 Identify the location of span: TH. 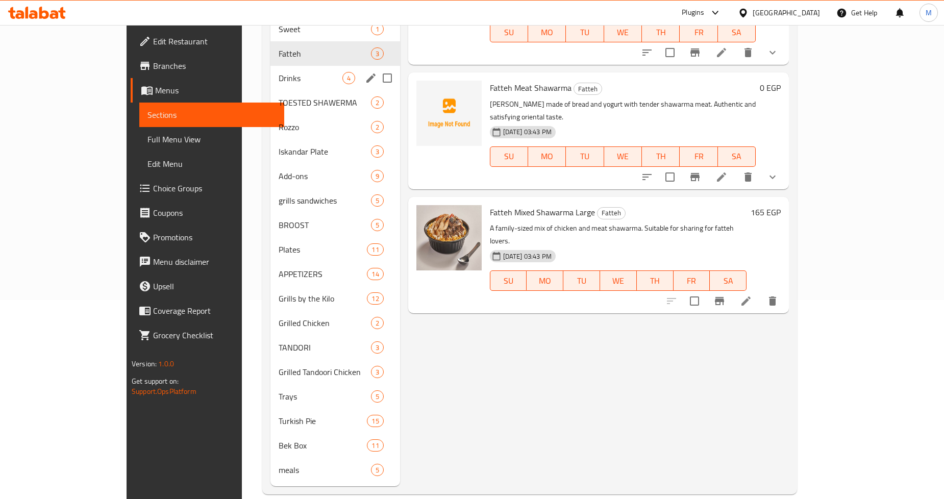
(661, 32).